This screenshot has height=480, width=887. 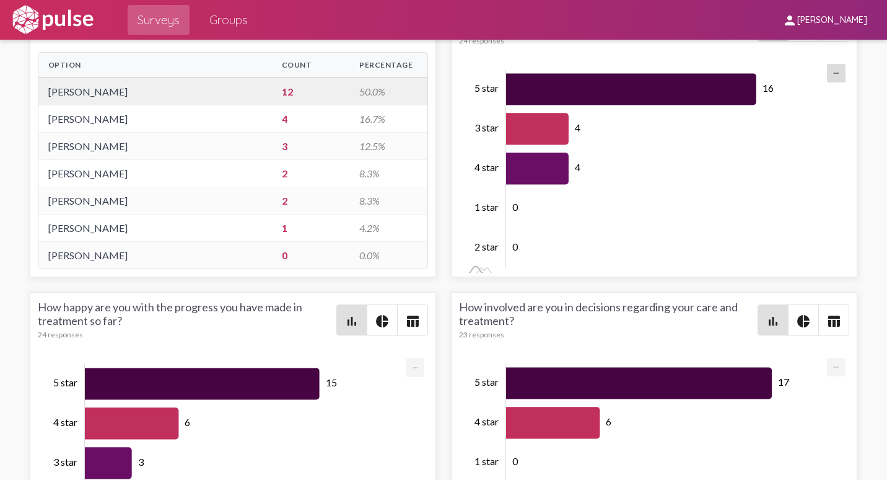 What do you see at coordinates (229, 20) in the screenshot?
I see `span: Groups` at bounding box center [229, 20].